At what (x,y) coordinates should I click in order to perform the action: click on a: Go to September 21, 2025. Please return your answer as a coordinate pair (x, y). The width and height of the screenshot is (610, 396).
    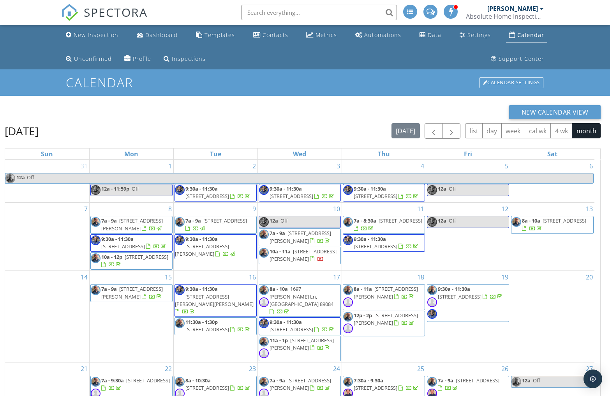
    Looking at the image, I should click on (84, 368).